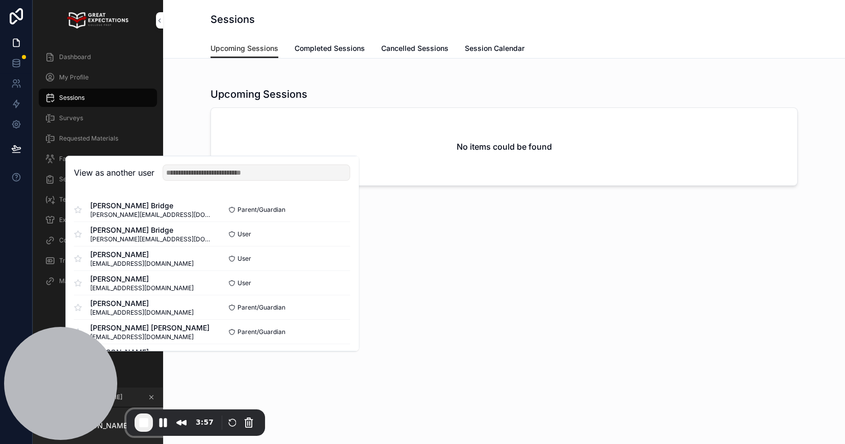 The height and width of the screenshot is (444, 845). What do you see at coordinates (98, 200) in the screenshot?
I see `a: Test Scores` at bounding box center [98, 200].